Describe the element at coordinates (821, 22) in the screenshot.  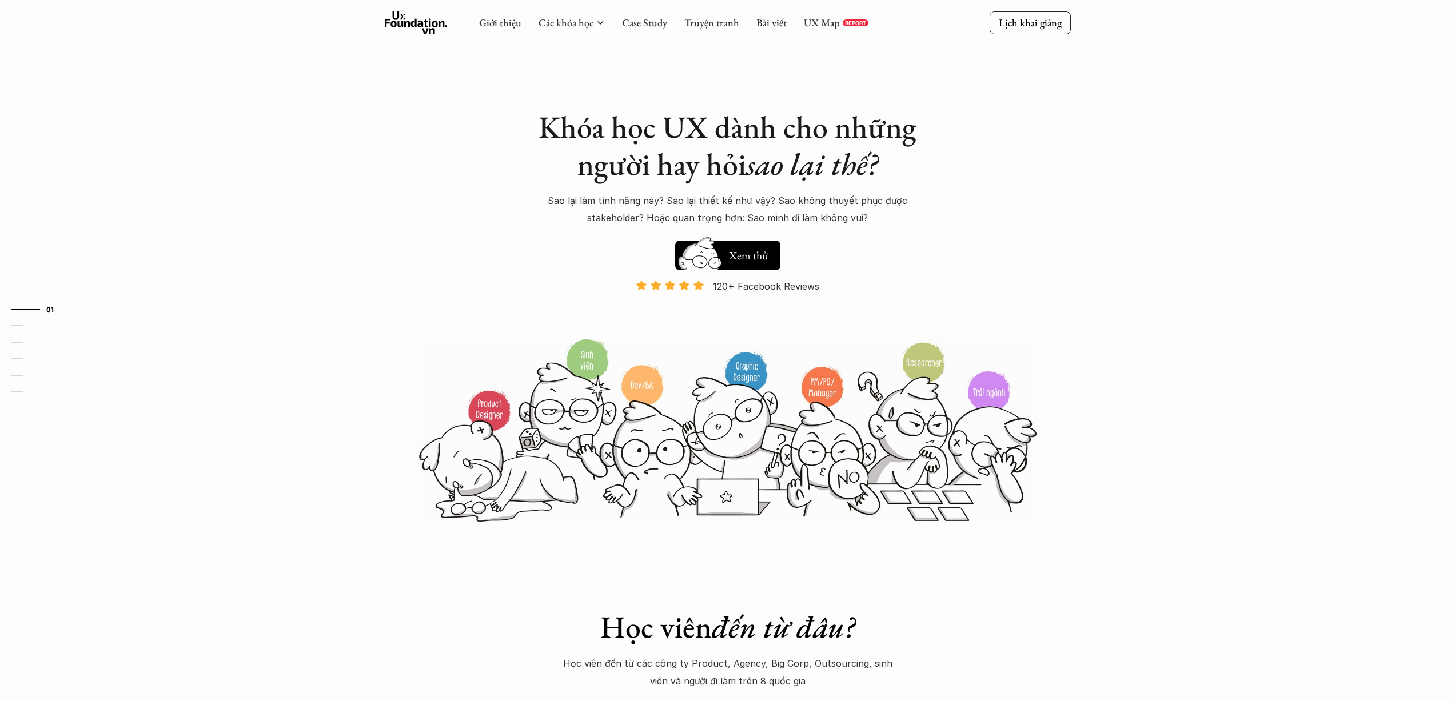
I see `a: UX Map` at that location.